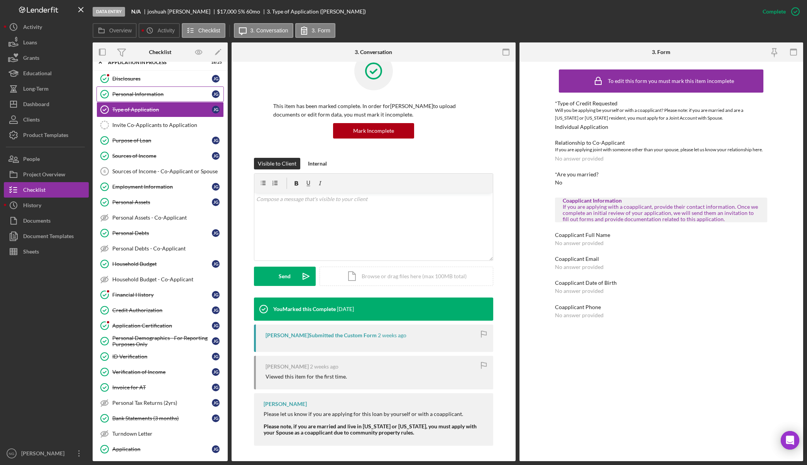  I want to click on div: Household Budget, so click(162, 264).